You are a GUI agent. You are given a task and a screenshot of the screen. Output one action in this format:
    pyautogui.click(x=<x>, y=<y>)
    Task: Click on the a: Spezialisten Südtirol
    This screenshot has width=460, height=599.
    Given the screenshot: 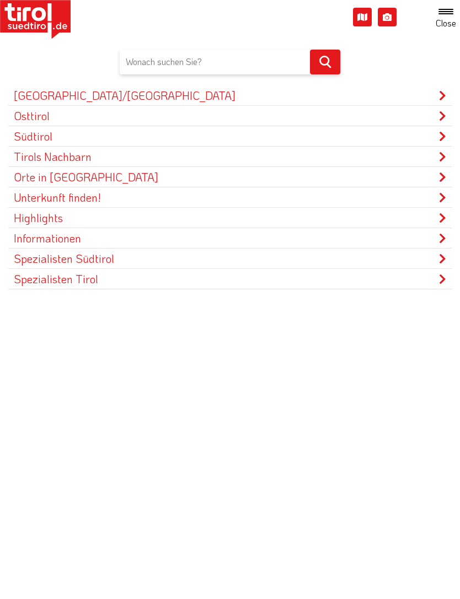 What is the action you would take?
    pyautogui.click(x=230, y=258)
    